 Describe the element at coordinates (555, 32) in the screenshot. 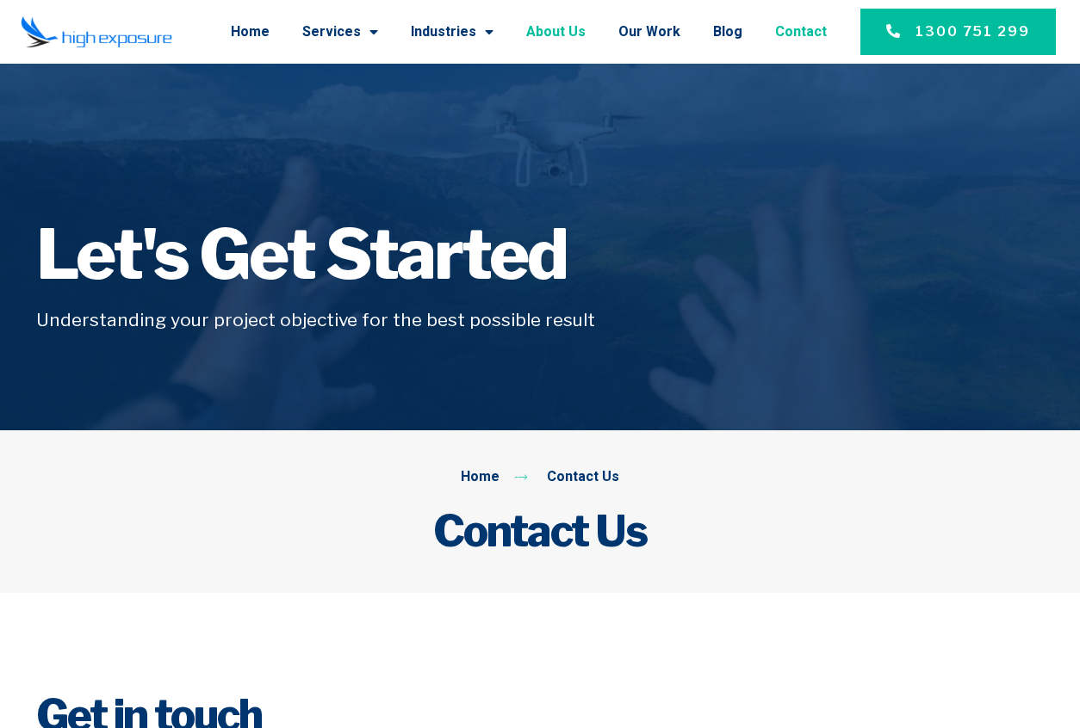

I see `a: About Us` at that location.